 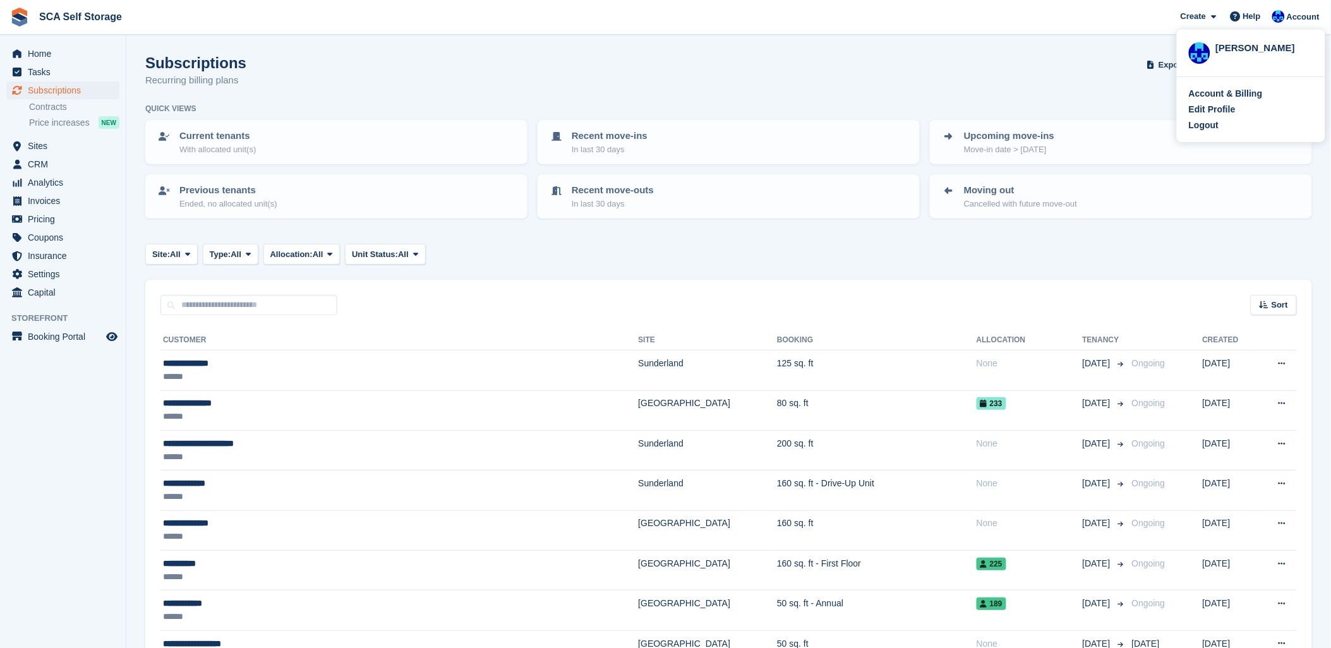 I want to click on div: Edit Profile, so click(x=1212, y=109).